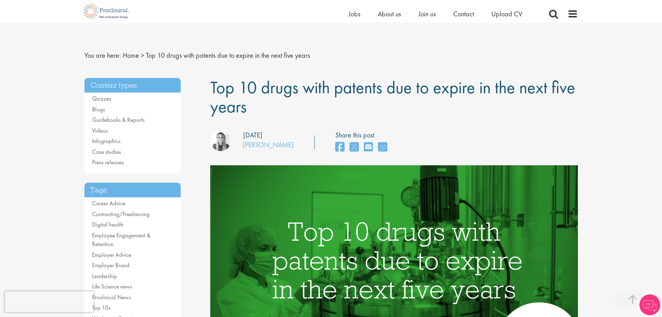 The width and height of the screenshot is (662, 317). Describe the element at coordinates (221, 140) in the screenshot. I see `img: Hannah Burke` at that location.